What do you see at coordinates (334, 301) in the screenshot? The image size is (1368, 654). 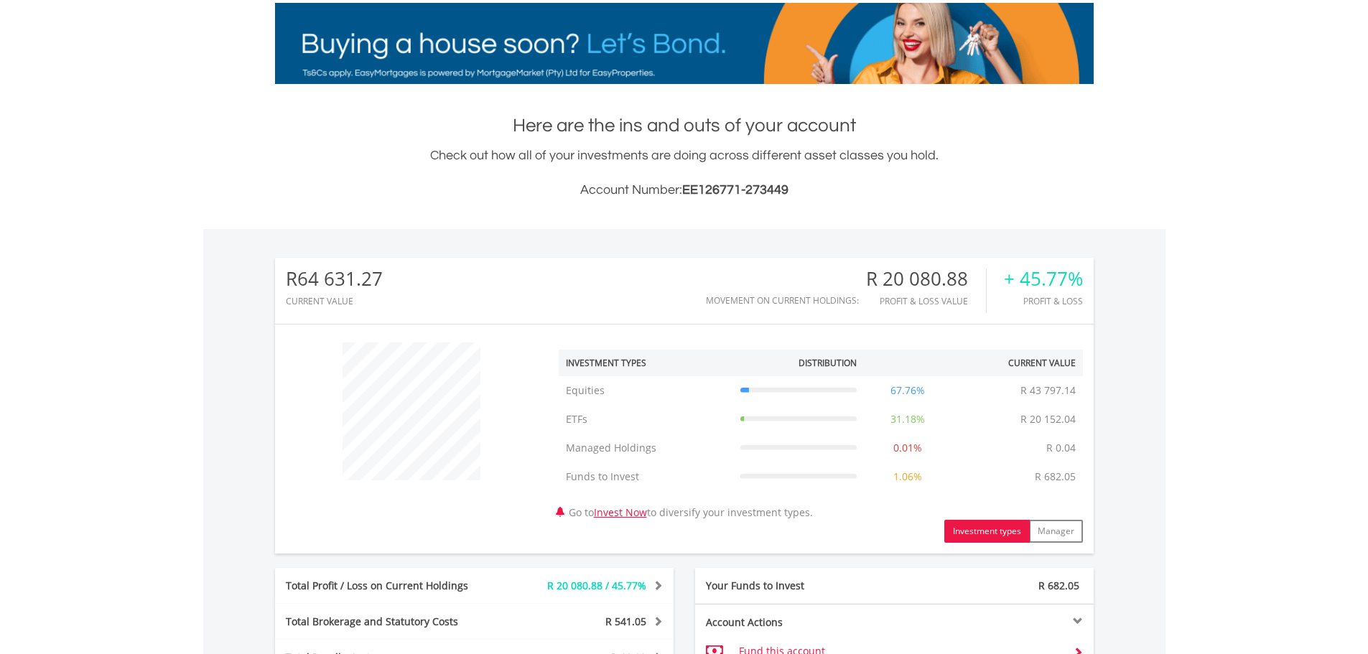 I see `div: CURRENT VALUE` at bounding box center [334, 301].